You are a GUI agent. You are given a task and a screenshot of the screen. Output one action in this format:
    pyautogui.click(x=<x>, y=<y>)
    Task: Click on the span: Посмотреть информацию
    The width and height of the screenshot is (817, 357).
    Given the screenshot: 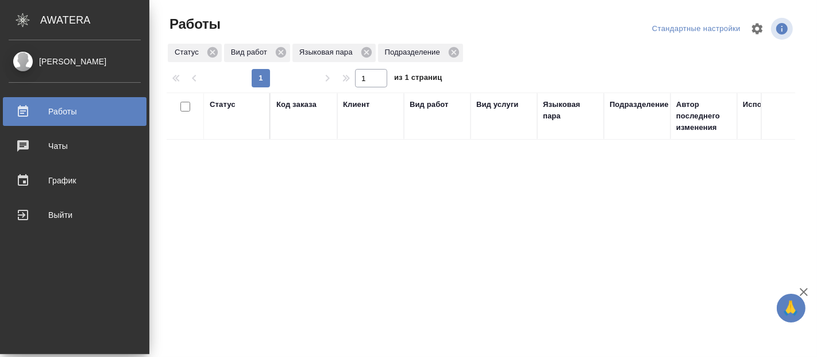 What is the action you would take?
    pyautogui.click(x=783, y=29)
    